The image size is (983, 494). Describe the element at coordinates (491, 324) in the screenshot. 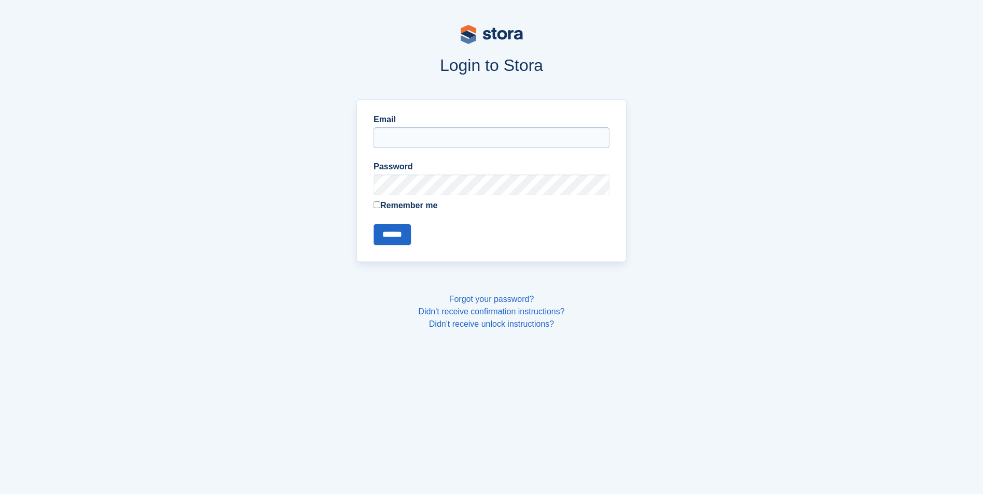

I see `a: Didn't receive unlock instructions?` at that location.